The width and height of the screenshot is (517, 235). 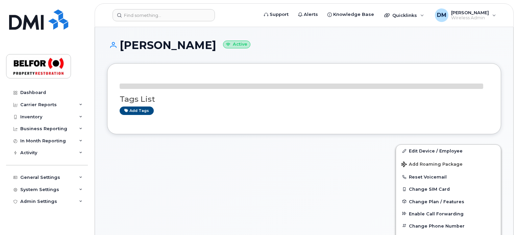 I want to click on button: Reset Voicemail, so click(x=448, y=177).